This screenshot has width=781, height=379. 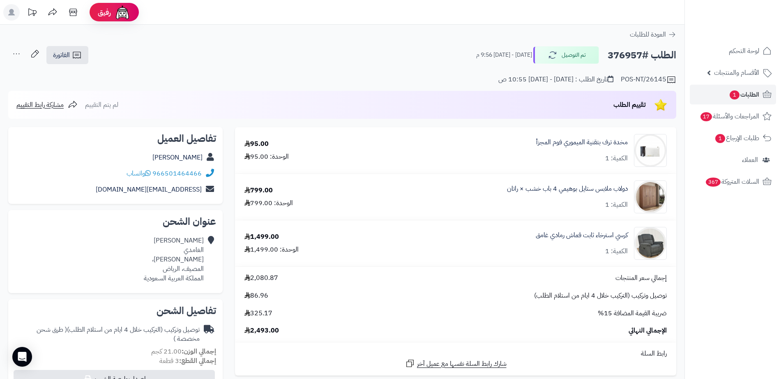 I want to click on span: مشاركة رابط التقييم, so click(x=40, y=105).